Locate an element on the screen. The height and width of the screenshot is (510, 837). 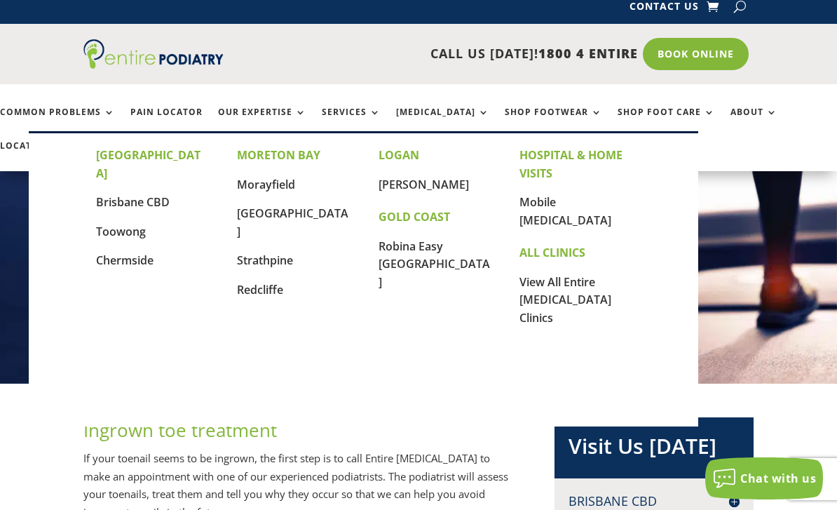
strong: HOSPITAL & HOME VISITS is located at coordinates (571, 164).